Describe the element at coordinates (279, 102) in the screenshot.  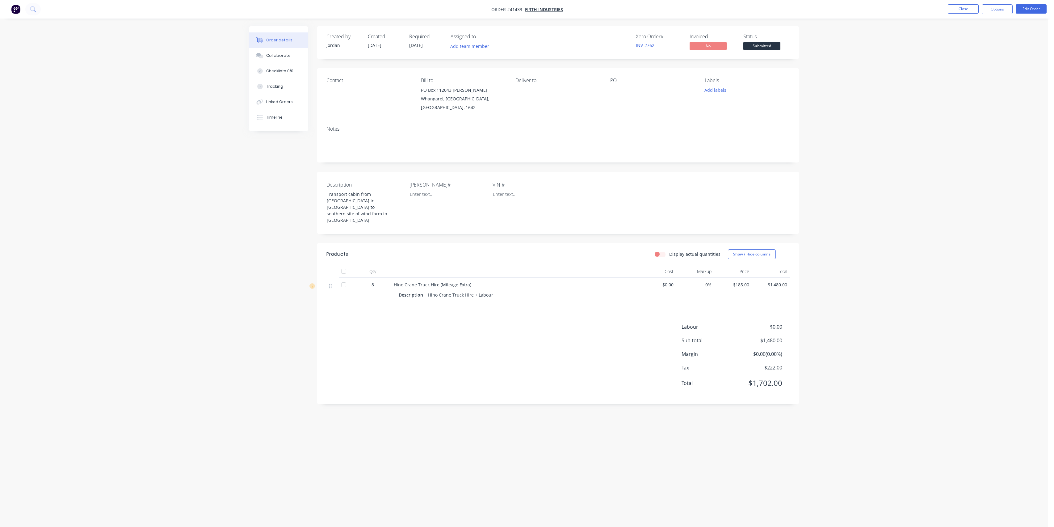
I see `button: Linked Orders` at that location.